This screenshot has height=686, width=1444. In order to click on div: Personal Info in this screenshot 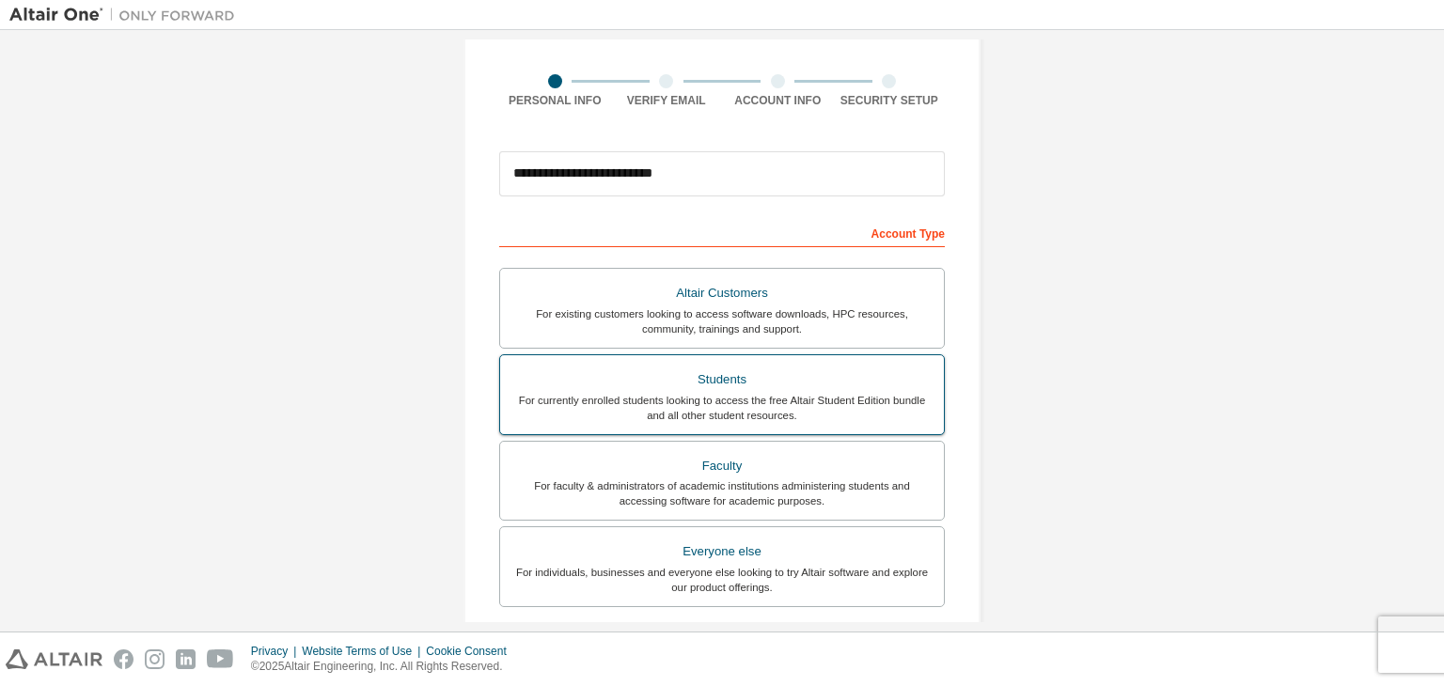, I will do `click(555, 101)`.